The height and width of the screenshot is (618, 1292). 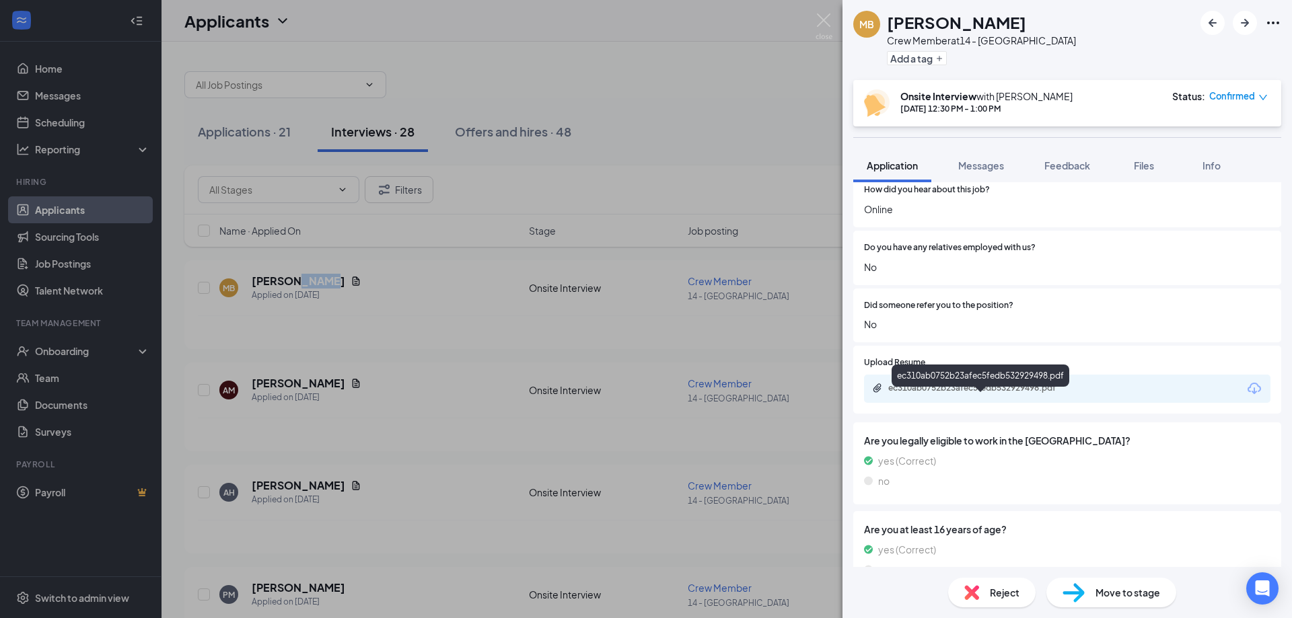 What do you see at coordinates (1262, 589) in the screenshot?
I see `div: Open Intercom Messenger` at bounding box center [1262, 589].